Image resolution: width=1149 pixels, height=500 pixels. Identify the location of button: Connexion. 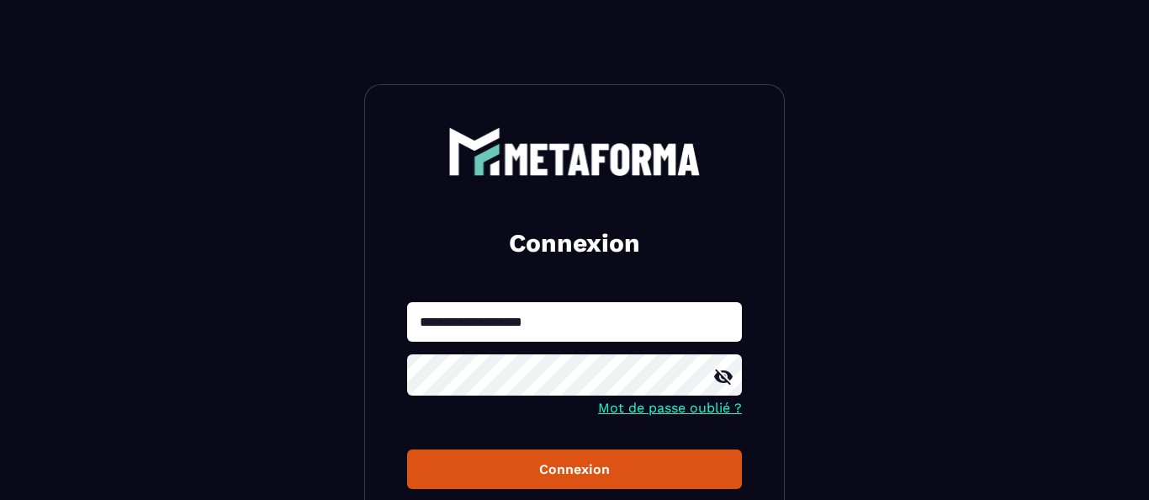
(574, 468).